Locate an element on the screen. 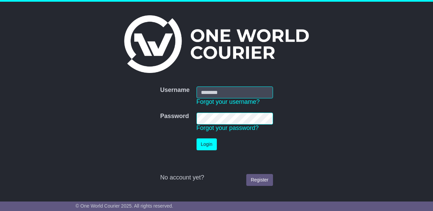  a: Forgot your username? is located at coordinates (228, 102).